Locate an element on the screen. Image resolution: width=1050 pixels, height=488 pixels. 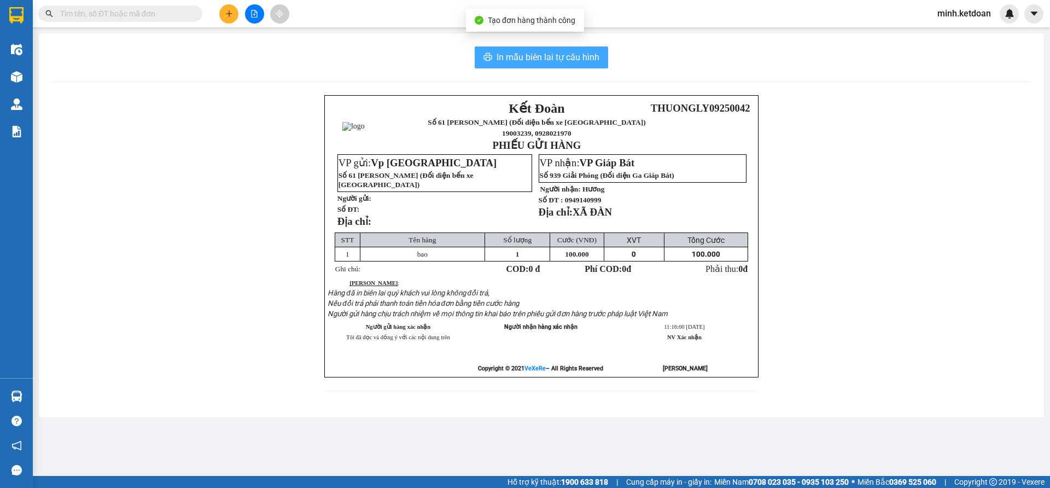
span: caret-down is located at coordinates (1034, 14).